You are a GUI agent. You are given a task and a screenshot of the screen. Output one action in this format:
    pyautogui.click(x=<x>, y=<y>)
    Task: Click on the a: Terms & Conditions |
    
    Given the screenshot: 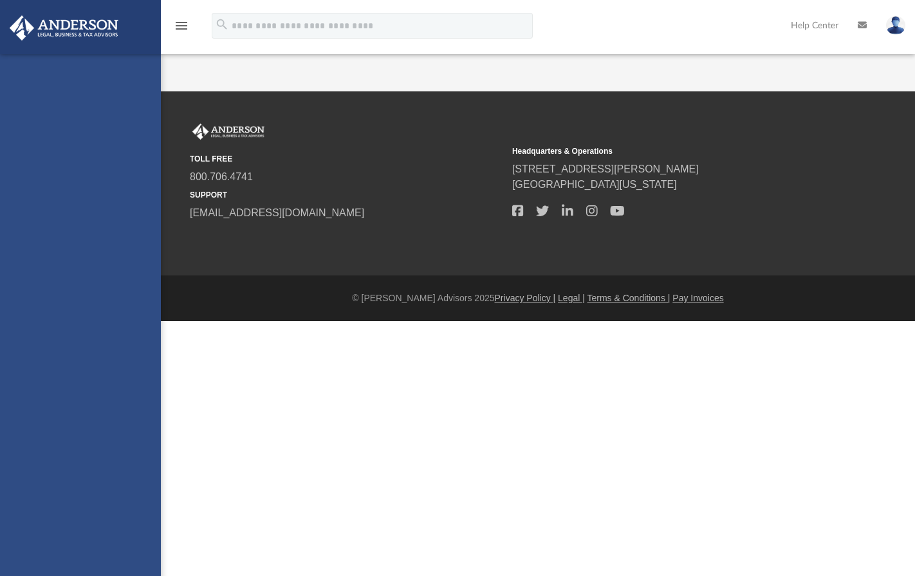 What is the action you would take?
    pyautogui.click(x=629, y=298)
    